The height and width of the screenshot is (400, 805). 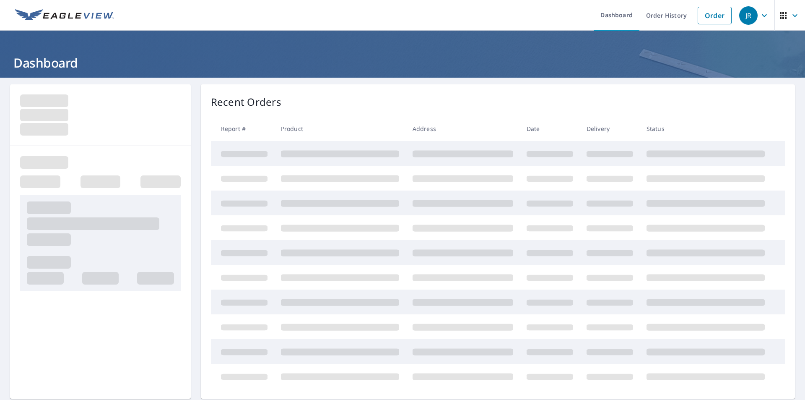 What do you see at coordinates (749, 16) in the screenshot?
I see `div: JR` at bounding box center [749, 16].